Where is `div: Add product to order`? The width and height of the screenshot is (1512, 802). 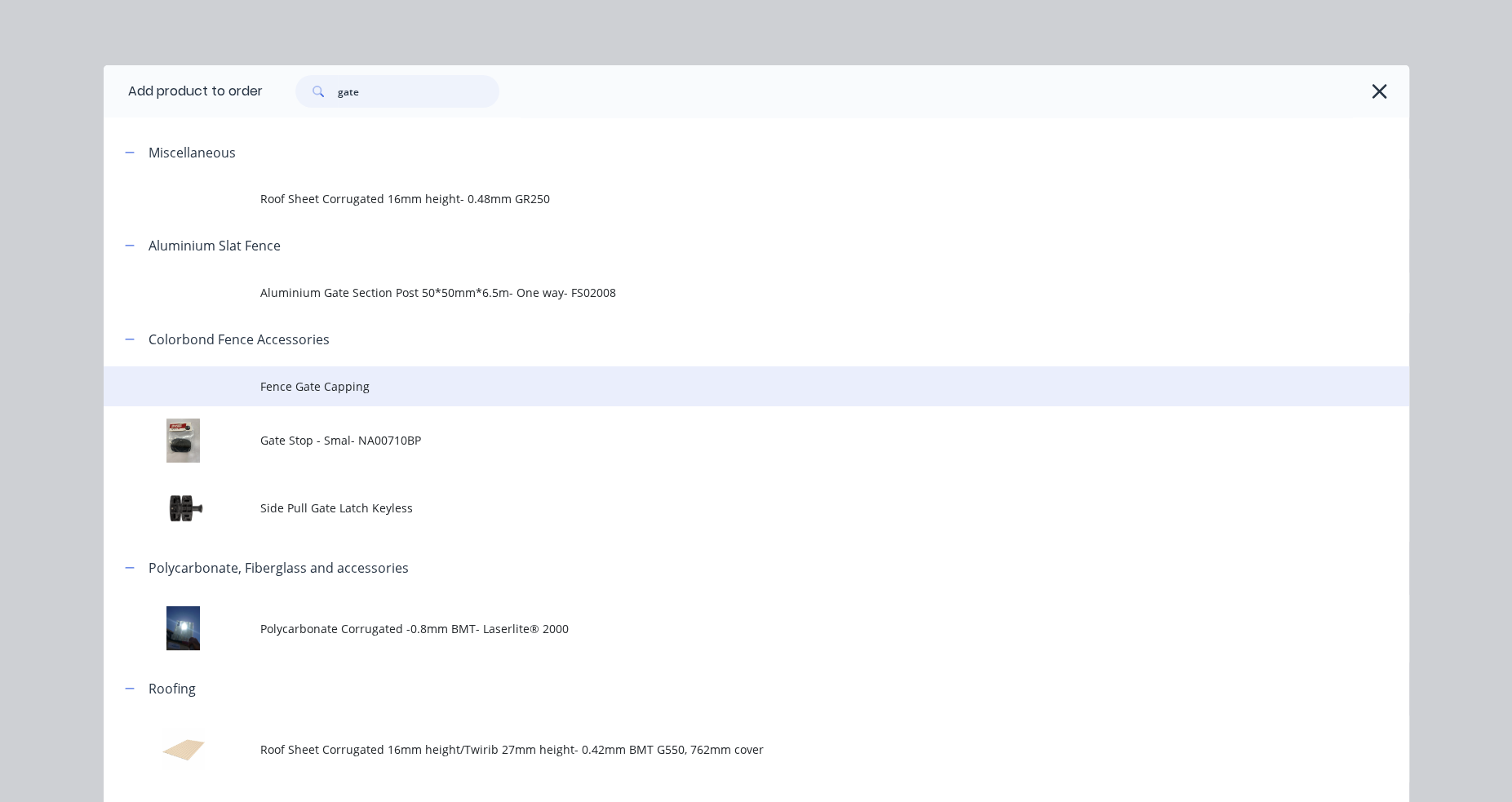 div: Add product to order is located at coordinates (183, 92).